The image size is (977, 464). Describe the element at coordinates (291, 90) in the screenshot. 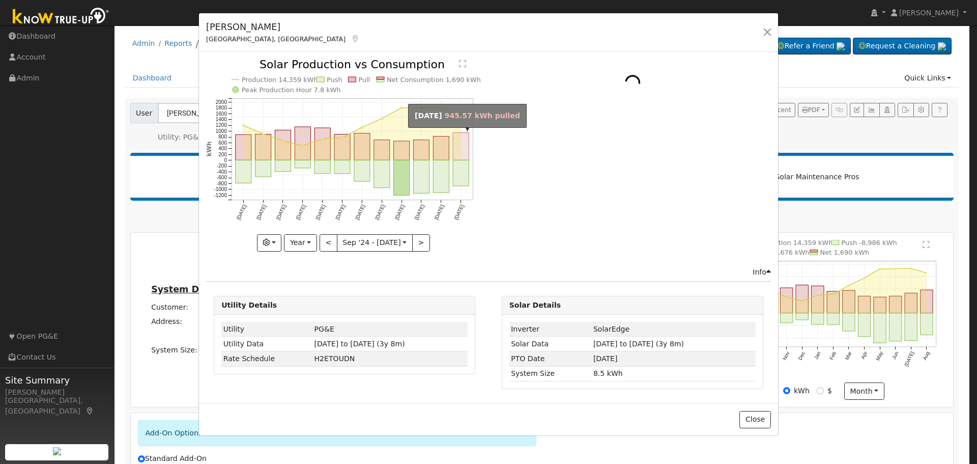

I see `text: Peak Production Hour 7.8 kWh` at that location.